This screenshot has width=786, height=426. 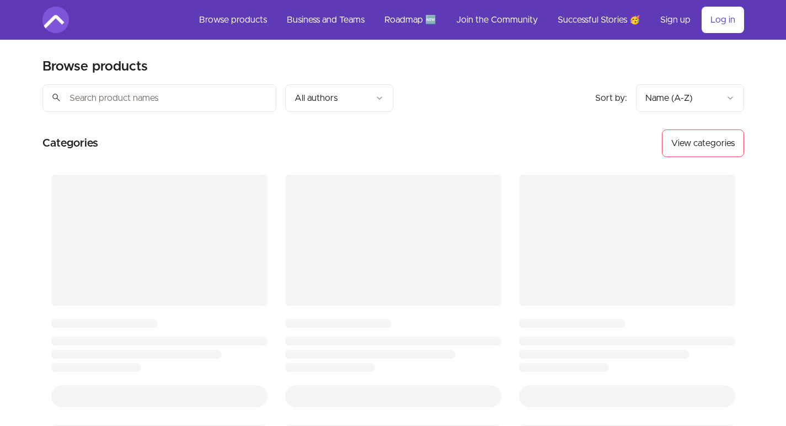 I want to click on h2: Categories, so click(x=70, y=143).